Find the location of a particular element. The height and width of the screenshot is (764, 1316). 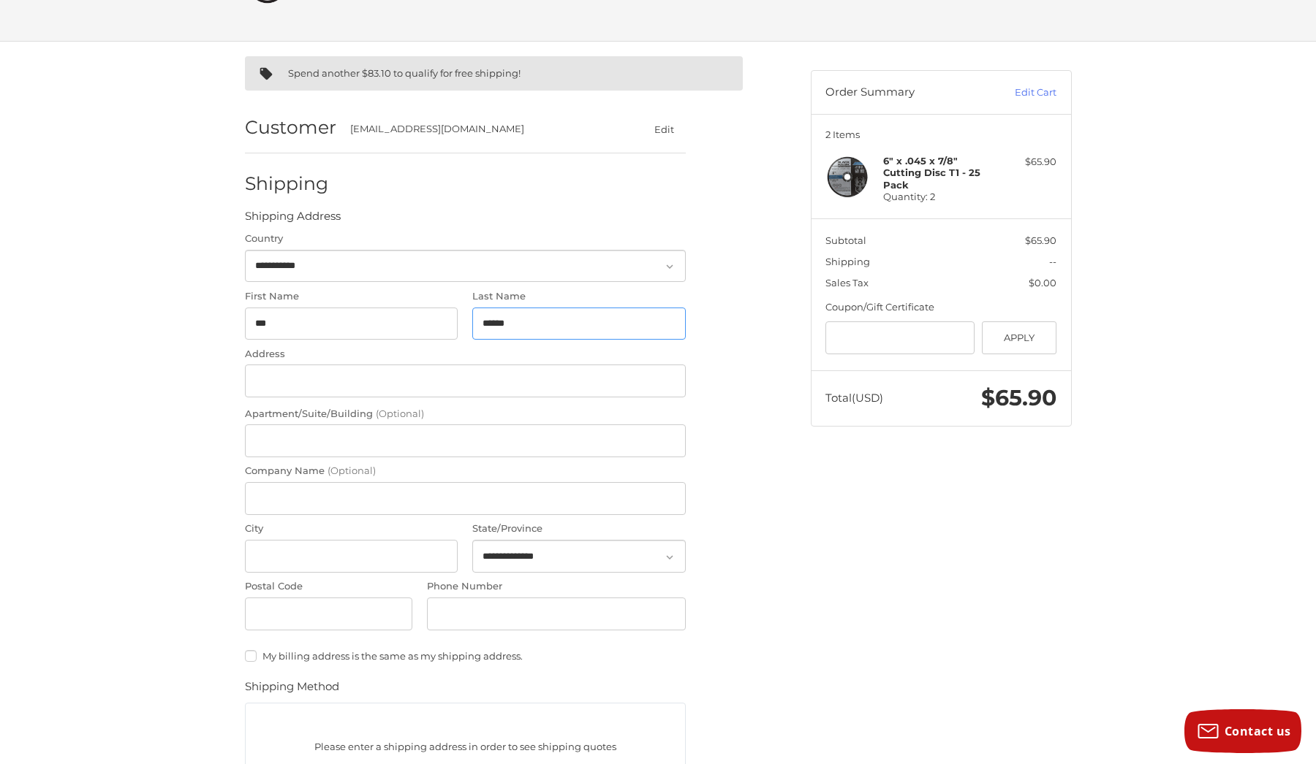

span: Shipping is located at coordinates (847, 262).